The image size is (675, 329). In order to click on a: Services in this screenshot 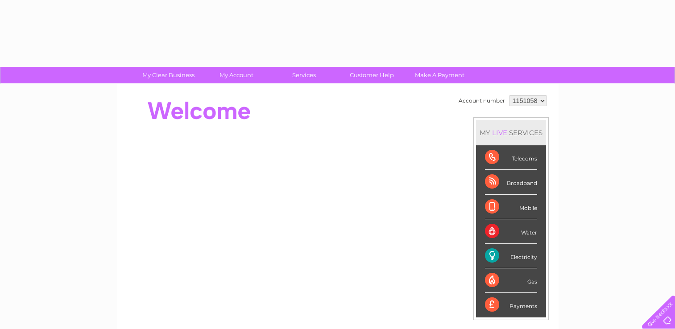, I will do `click(304, 75)`.